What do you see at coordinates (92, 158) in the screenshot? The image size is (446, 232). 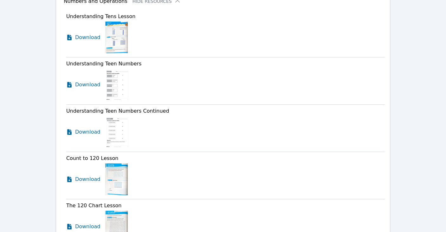 I see `span: Count to 120 Lesson` at bounding box center [92, 158].